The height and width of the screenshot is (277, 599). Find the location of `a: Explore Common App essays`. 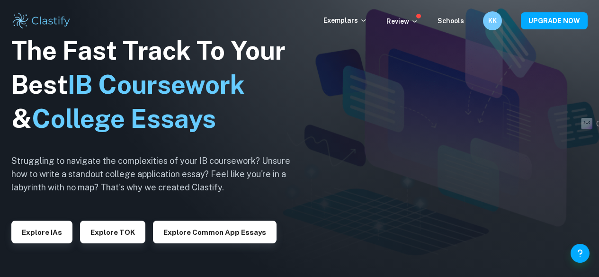

a: Explore Common App essays is located at coordinates (214, 231).